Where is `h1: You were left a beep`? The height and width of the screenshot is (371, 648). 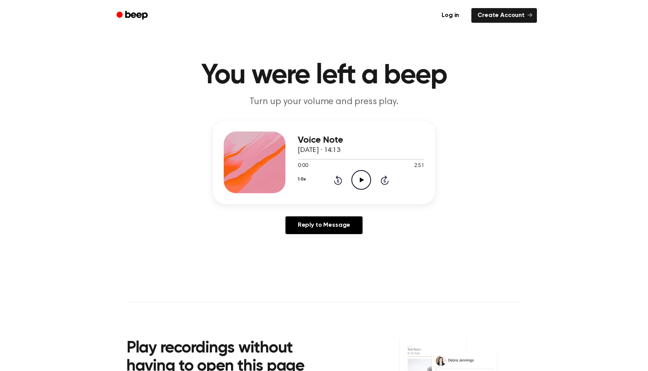 h1: You were left a beep is located at coordinates (324, 76).